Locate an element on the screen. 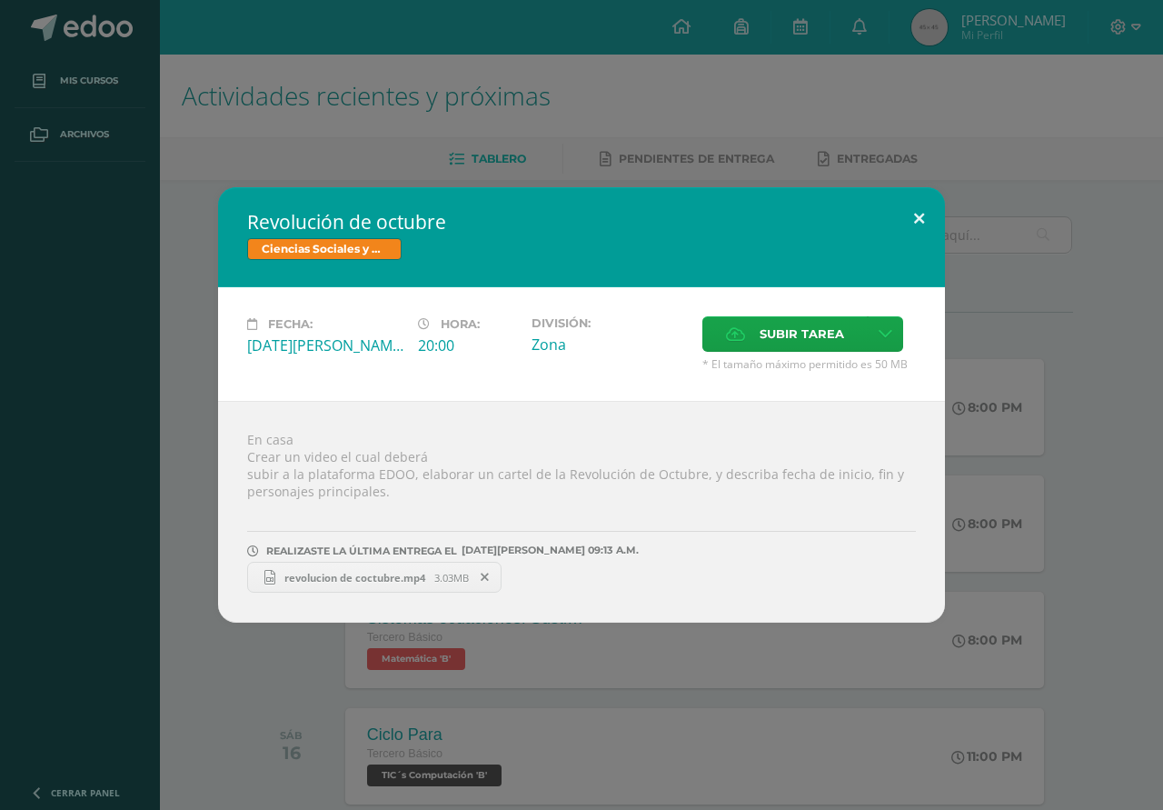 The width and height of the screenshot is (1163, 810). span: Subir tarea is located at coordinates (802, 334).